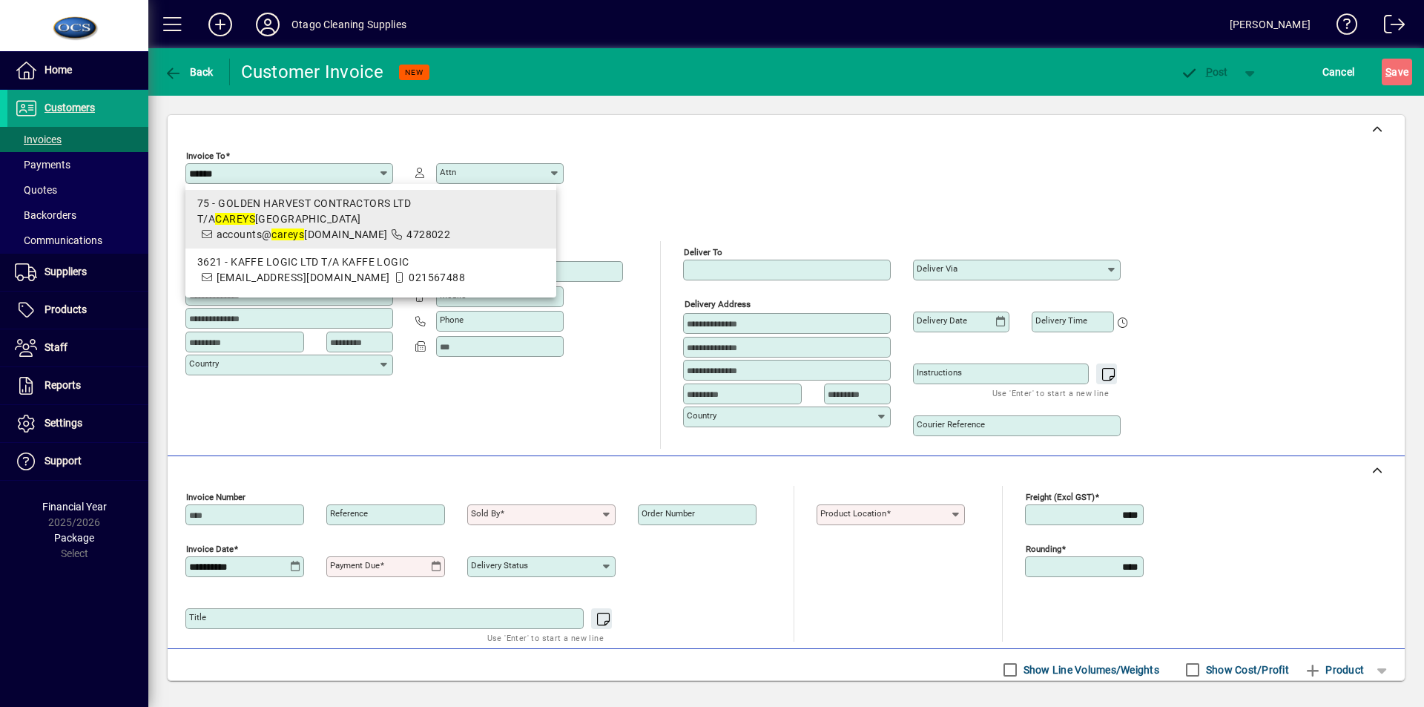 Image resolution: width=1424 pixels, height=707 pixels. I want to click on a: Support, so click(78, 461).